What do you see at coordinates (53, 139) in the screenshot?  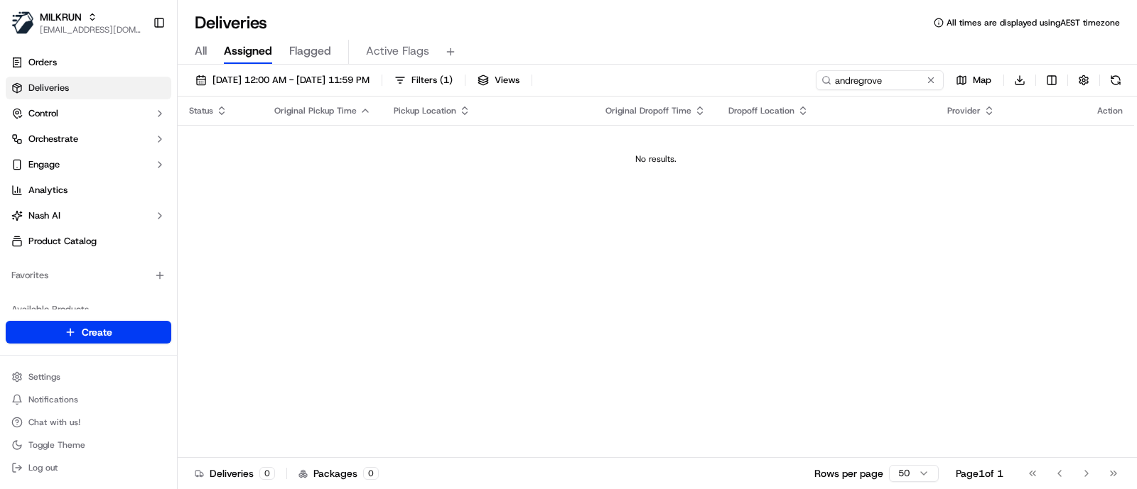 I see `span: Orchestrate` at bounding box center [53, 139].